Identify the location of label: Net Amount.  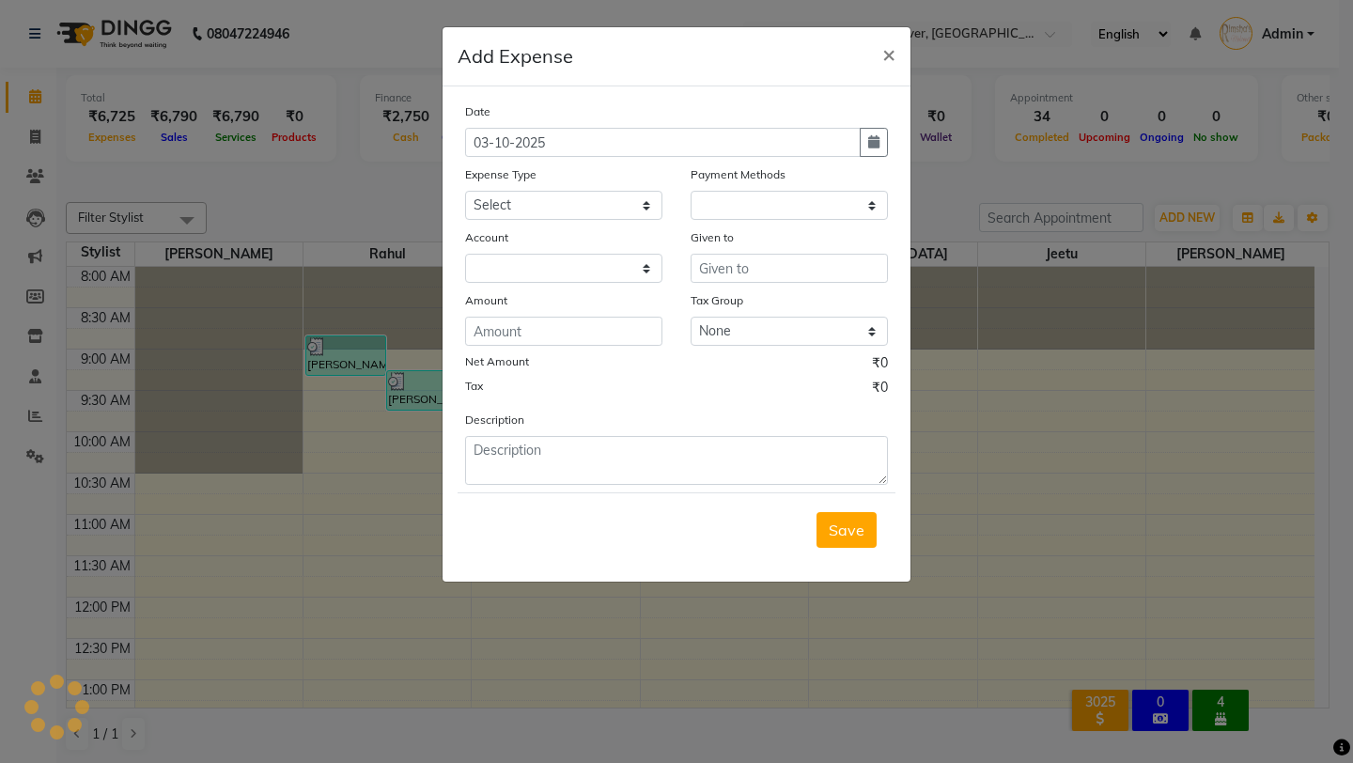
(497, 362).